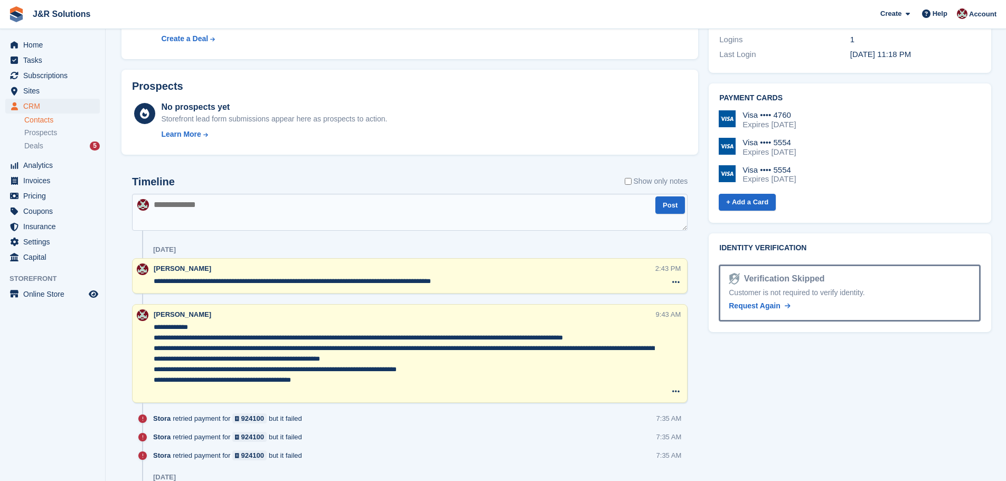 This screenshot has height=481, width=1006. I want to click on h2: Payment cards, so click(850, 98).